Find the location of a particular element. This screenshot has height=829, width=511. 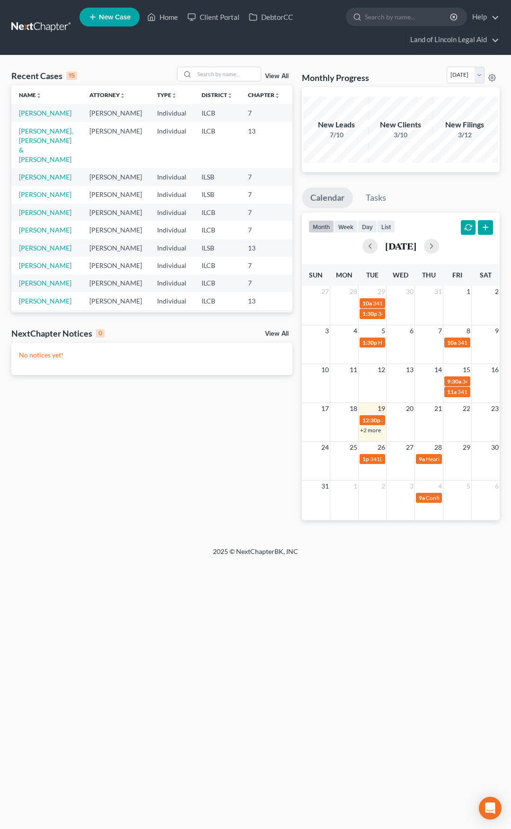

a: Client Portal is located at coordinates (214, 17).